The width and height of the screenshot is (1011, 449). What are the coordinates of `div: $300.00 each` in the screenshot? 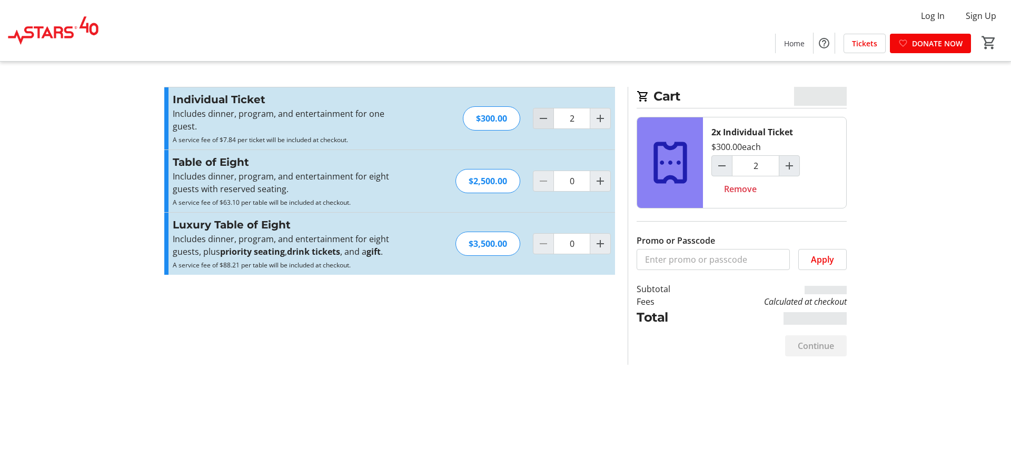 It's located at (736, 147).